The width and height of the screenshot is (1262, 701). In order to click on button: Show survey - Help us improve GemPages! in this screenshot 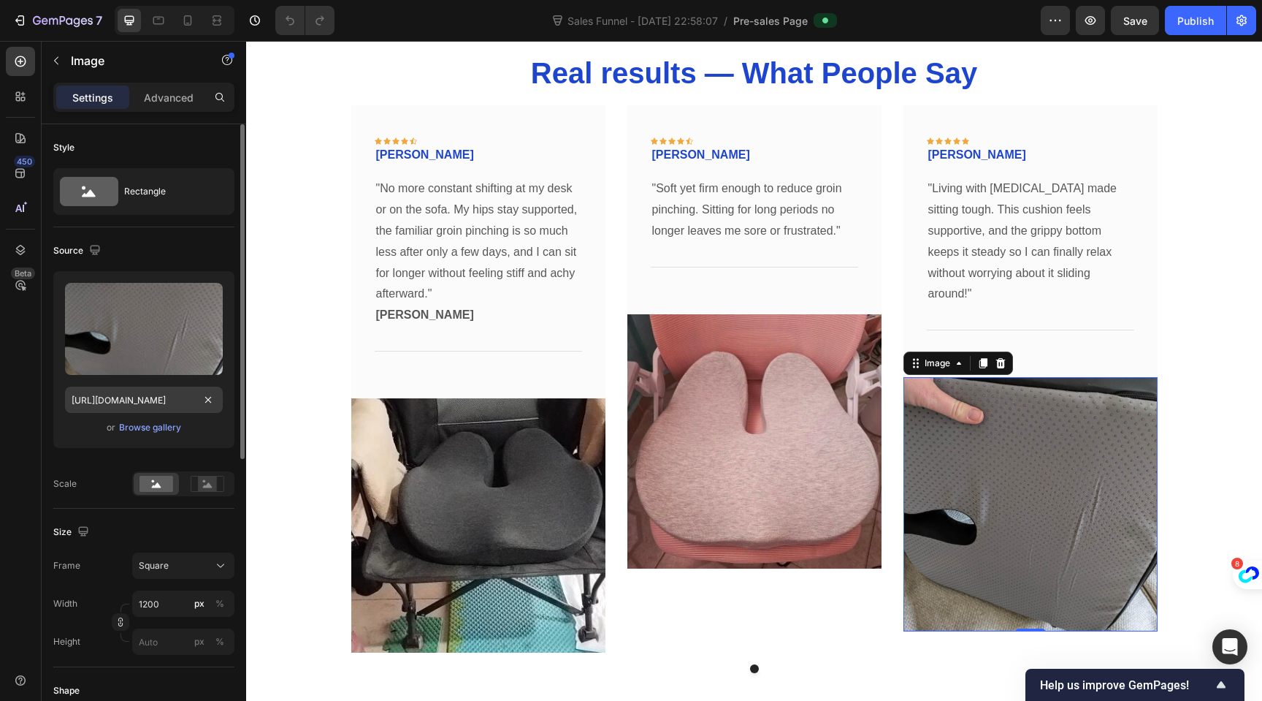, I will do `click(1135, 685)`.